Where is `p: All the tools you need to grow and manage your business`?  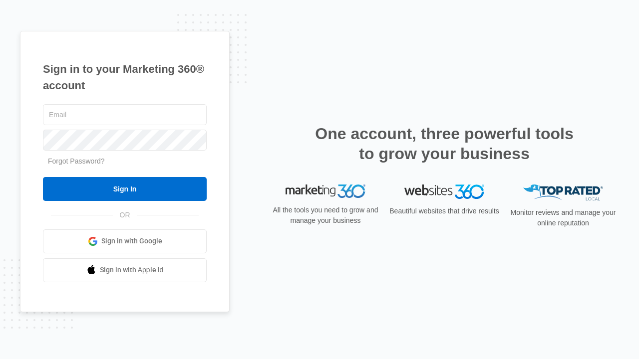
p: All the tools you need to grow and manage your business is located at coordinates (326, 216).